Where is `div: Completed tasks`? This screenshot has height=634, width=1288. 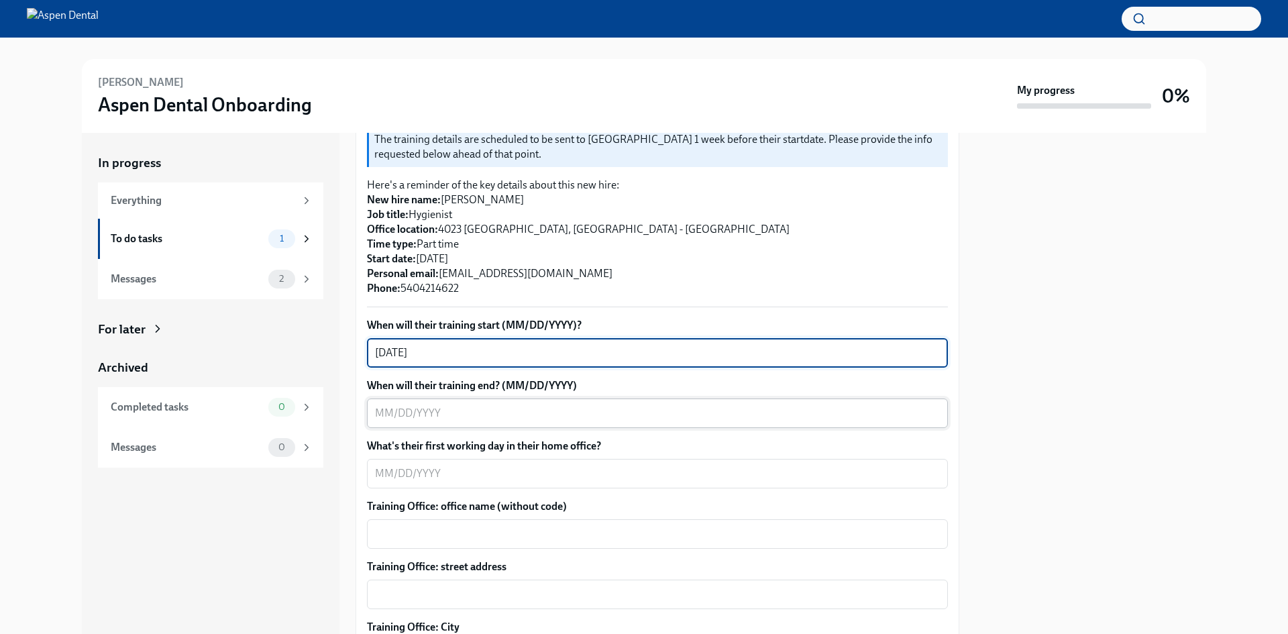
div: Completed tasks is located at coordinates (186, 407).